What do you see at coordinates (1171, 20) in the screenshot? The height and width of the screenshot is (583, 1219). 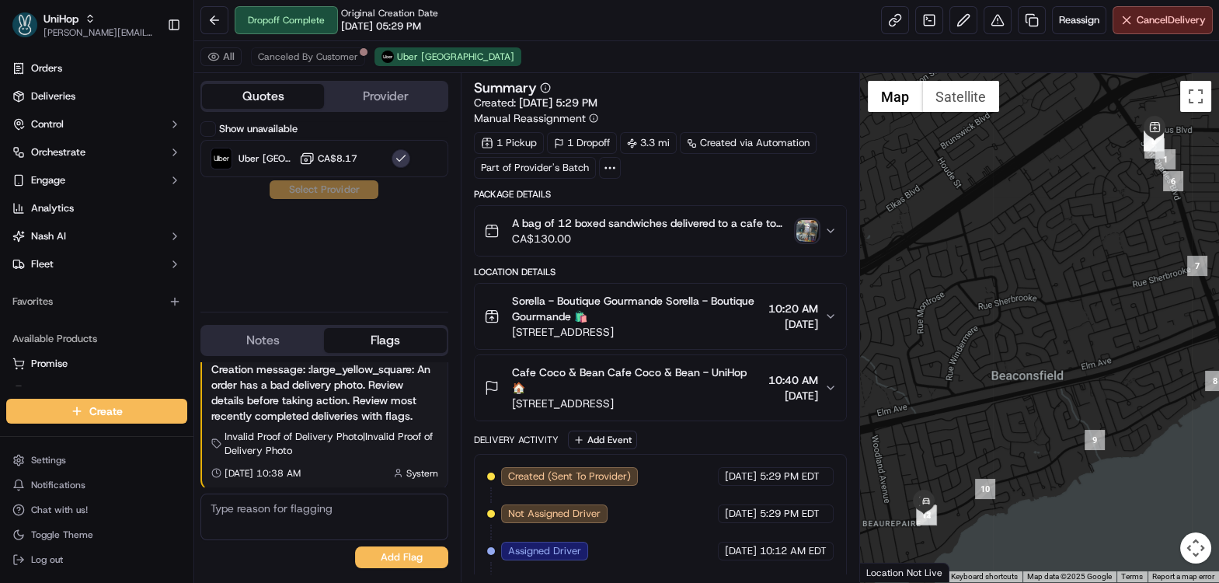 I see `span: Cancel Delivery` at bounding box center [1171, 20].